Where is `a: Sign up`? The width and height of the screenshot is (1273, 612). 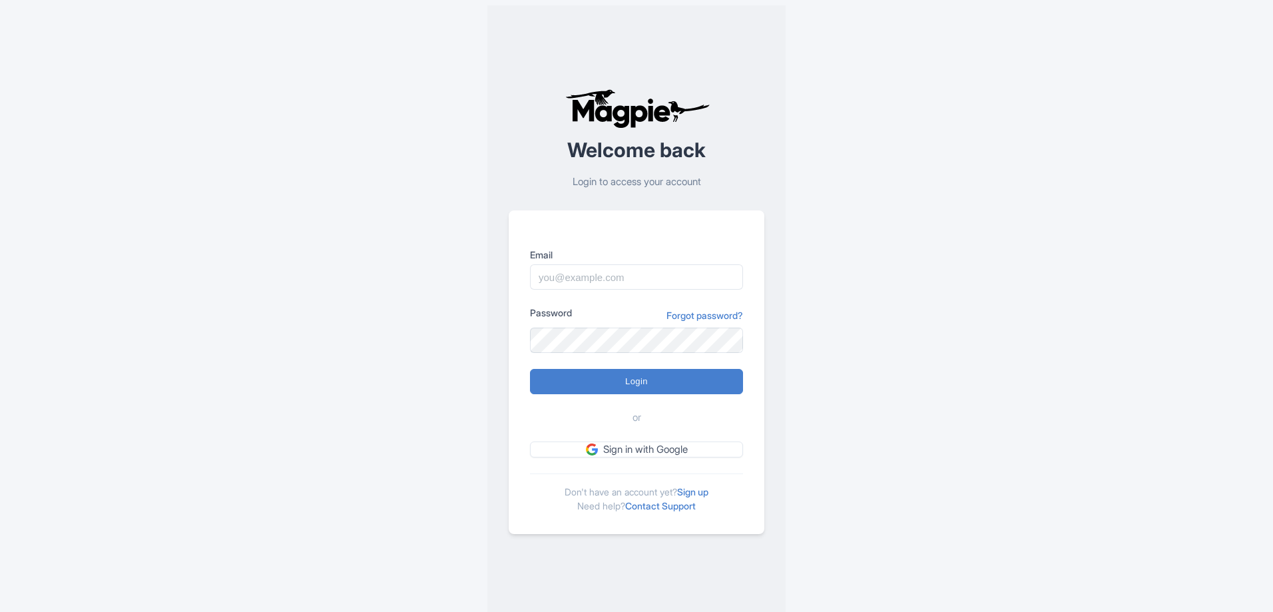 a: Sign up is located at coordinates (693, 491).